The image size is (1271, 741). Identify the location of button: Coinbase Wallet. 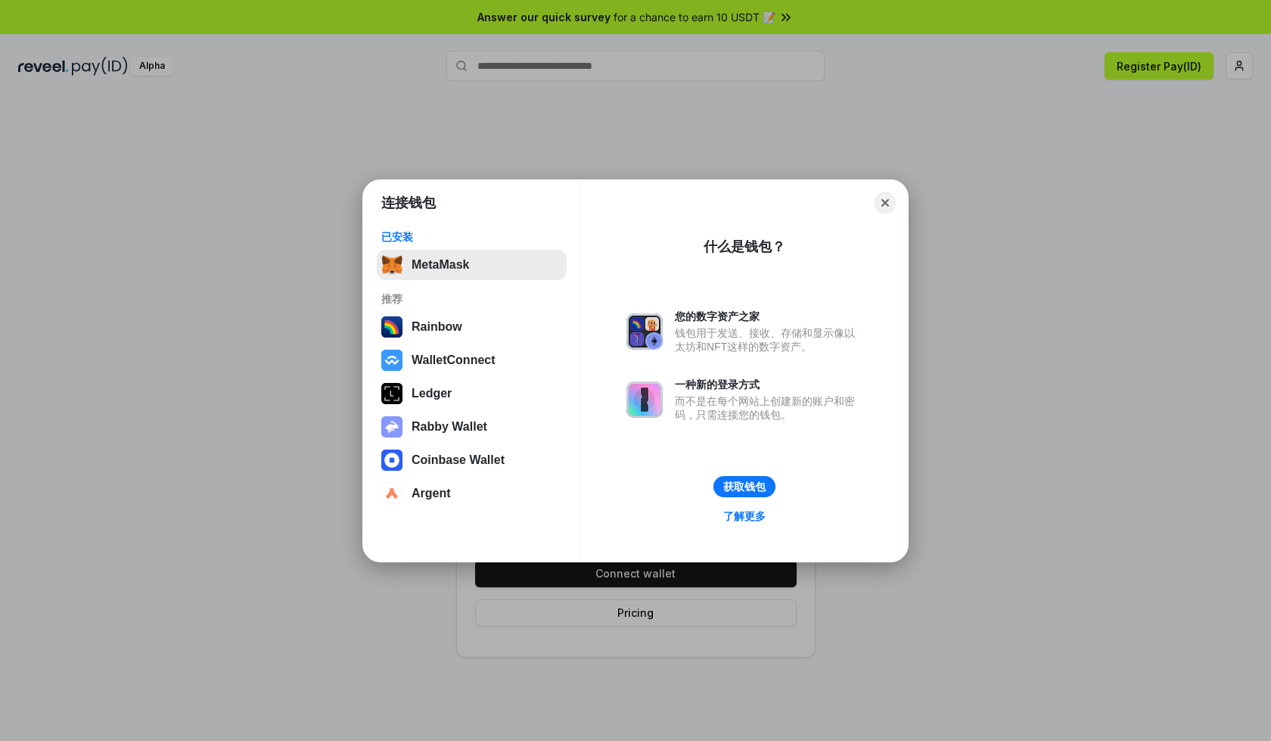
(471, 460).